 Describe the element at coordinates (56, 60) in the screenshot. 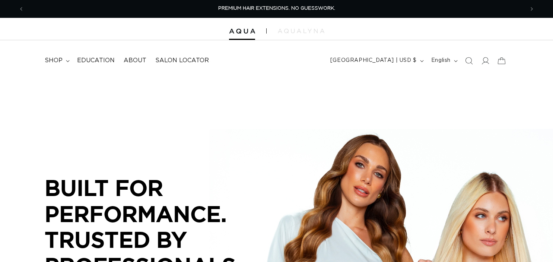

I see `summary: shop` at that location.